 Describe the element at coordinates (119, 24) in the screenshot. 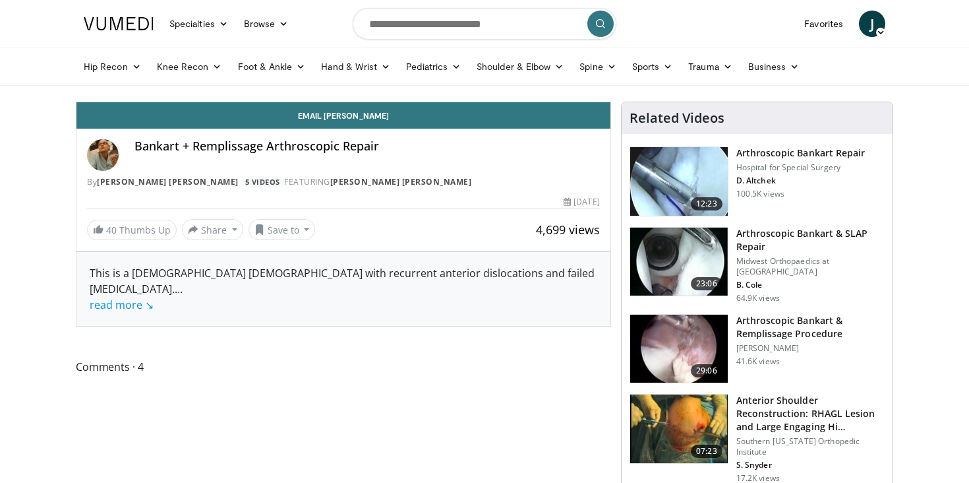

I see `img: VuMedi Logo` at that location.